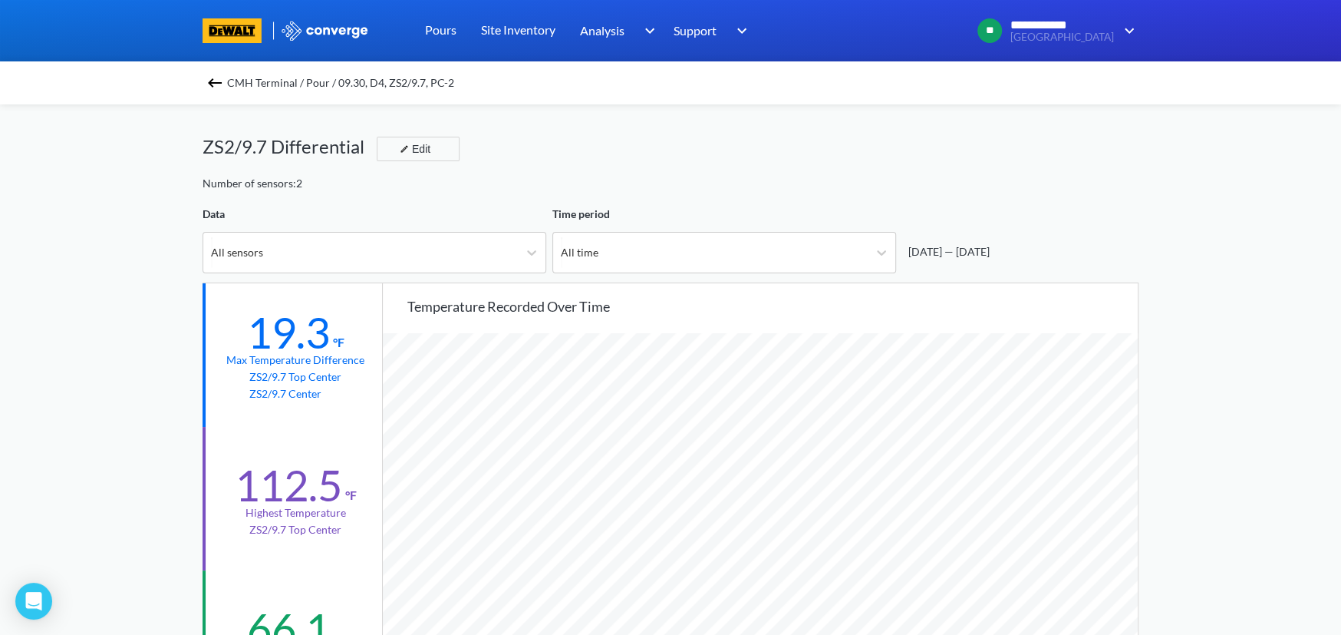  What do you see at coordinates (252, 183) in the screenshot?
I see `div: Number of sensors: 2` at bounding box center [252, 183].